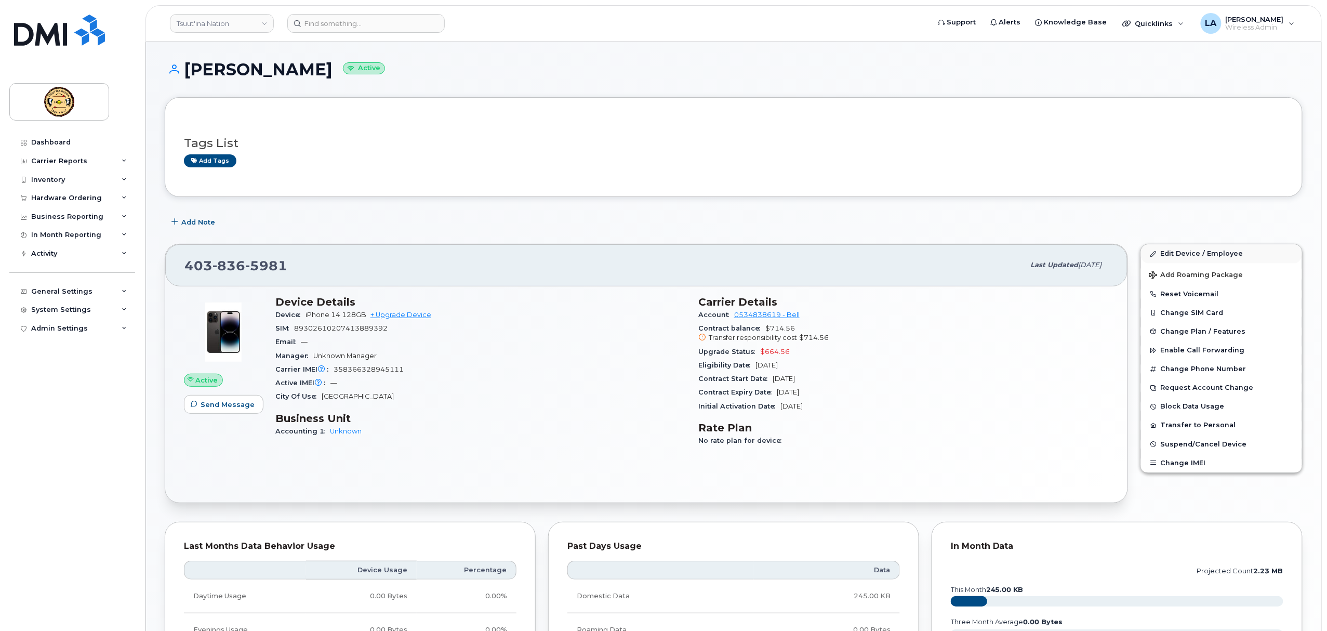 The image size is (1327, 631). I want to click on div: In Month Data, so click(1117, 546).